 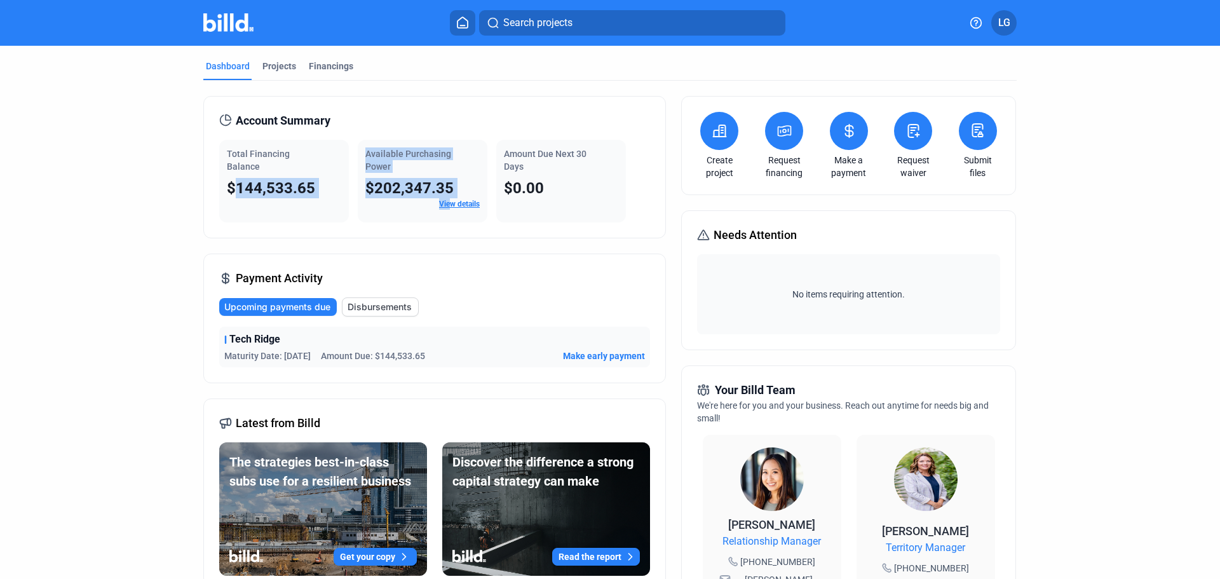 I want to click on a: Make a payment, so click(x=849, y=166).